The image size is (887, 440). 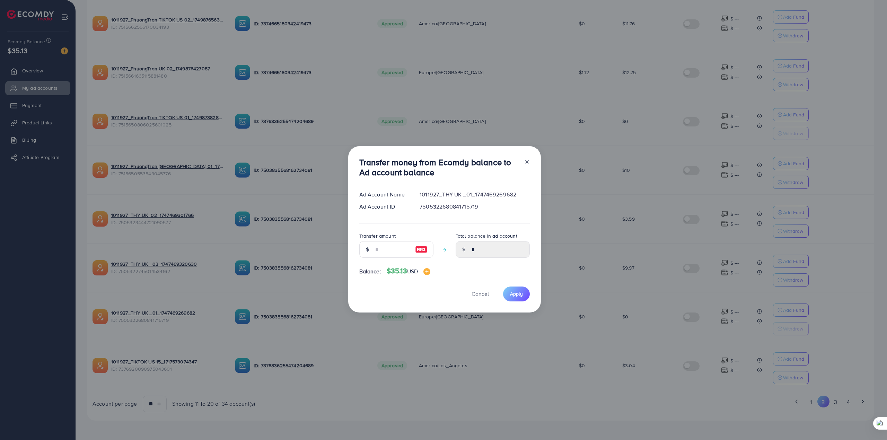 What do you see at coordinates (377, 236) in the screenshot?
I see `label: Transfer amount` at bounding box center [377, 236].